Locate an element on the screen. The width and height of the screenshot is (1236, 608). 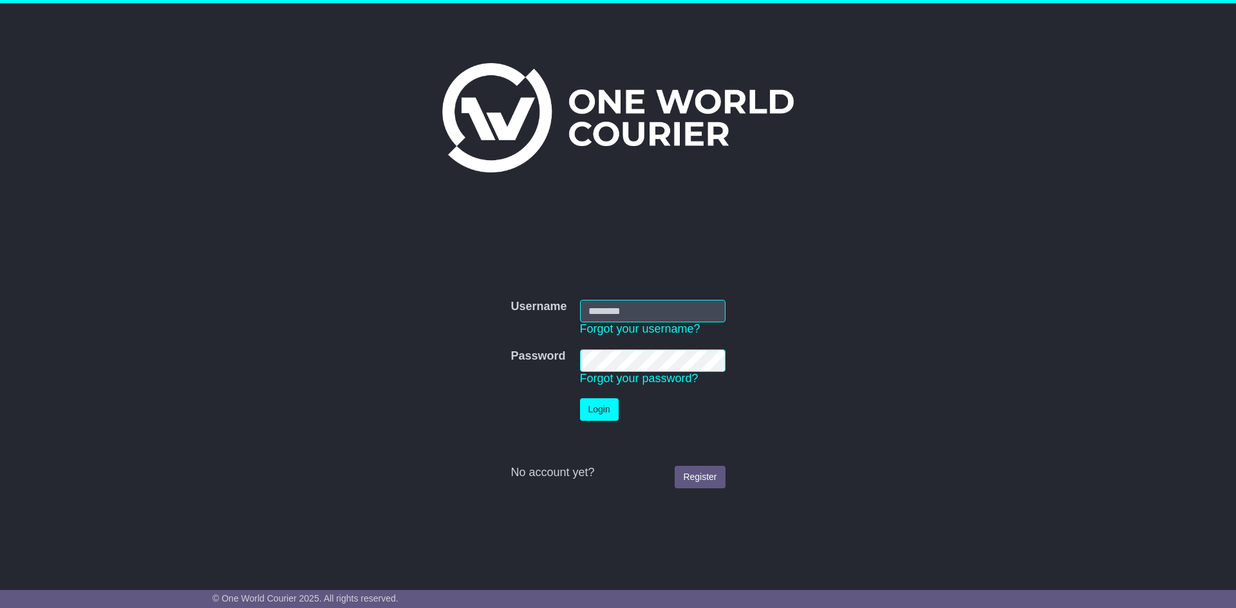
div: No account yet? is located at coordinates (617, 473).